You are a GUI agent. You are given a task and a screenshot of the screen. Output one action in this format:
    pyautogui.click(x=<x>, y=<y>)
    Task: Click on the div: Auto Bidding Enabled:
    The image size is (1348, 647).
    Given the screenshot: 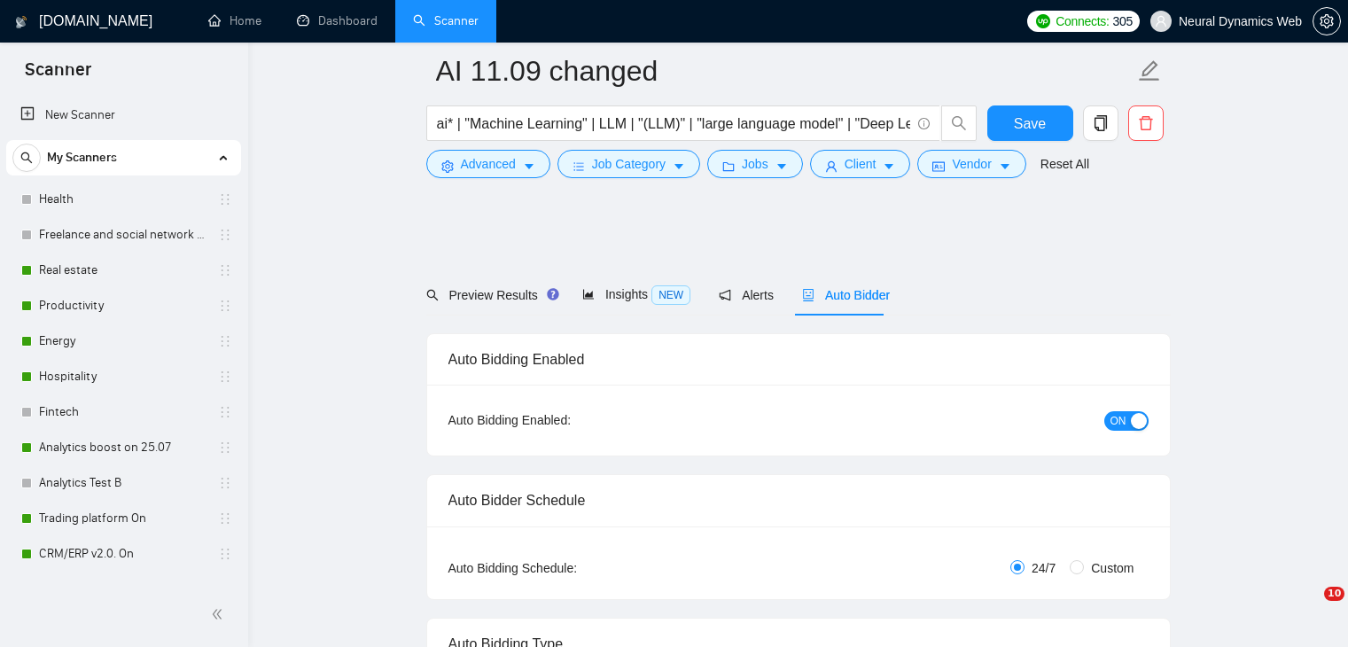 What is the action you would take?
    pyautogui.click(x=565, y=420)
    